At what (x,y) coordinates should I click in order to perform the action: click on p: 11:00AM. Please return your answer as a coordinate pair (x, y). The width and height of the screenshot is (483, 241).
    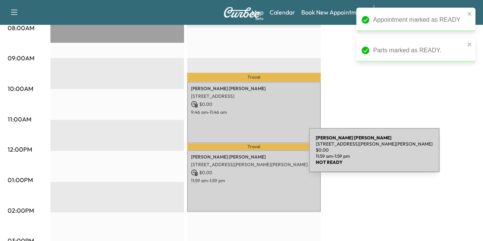
    Looking at the image, I should click on (19, 119).